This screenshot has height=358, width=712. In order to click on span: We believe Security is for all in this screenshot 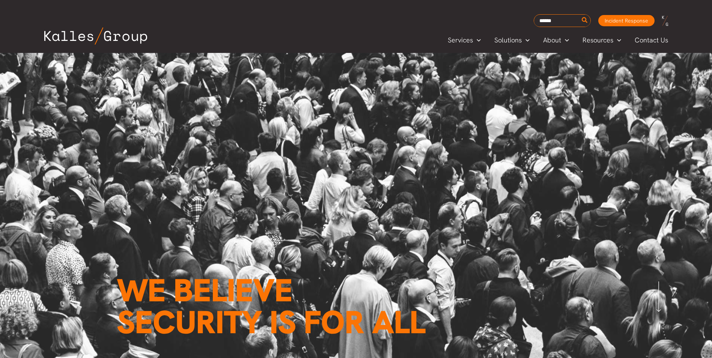, I will do `click(271, 306)`.